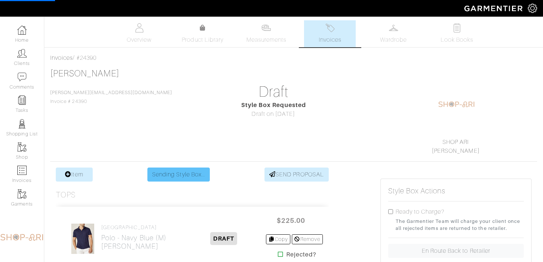 The image size is (543, 262). I want to click on a: Overview, so click(139, 34).